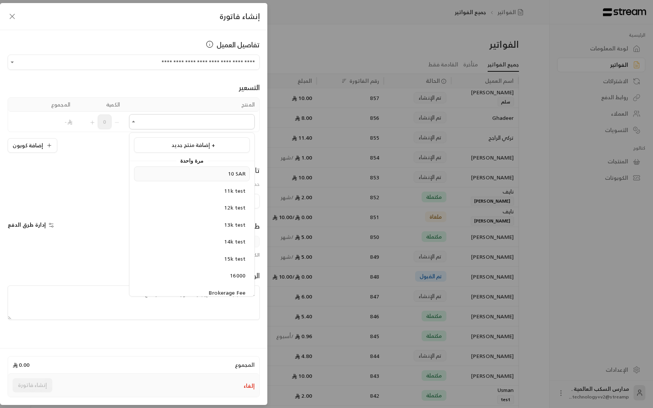  What do you see at coordinates (134, 114) in the screenshot?
I see `table: Selected Products` at bounding box center [134, 114].